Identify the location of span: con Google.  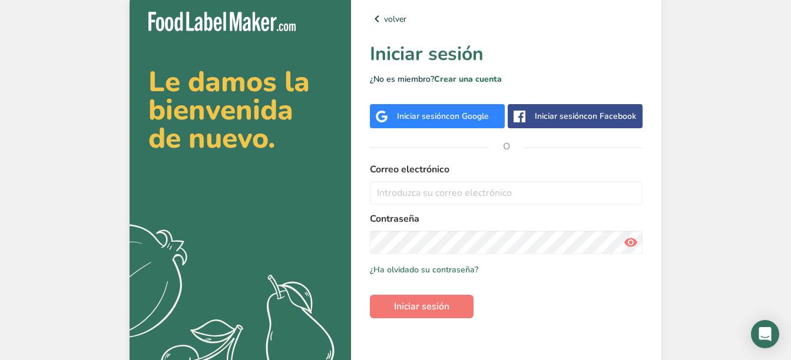
(467, 116).